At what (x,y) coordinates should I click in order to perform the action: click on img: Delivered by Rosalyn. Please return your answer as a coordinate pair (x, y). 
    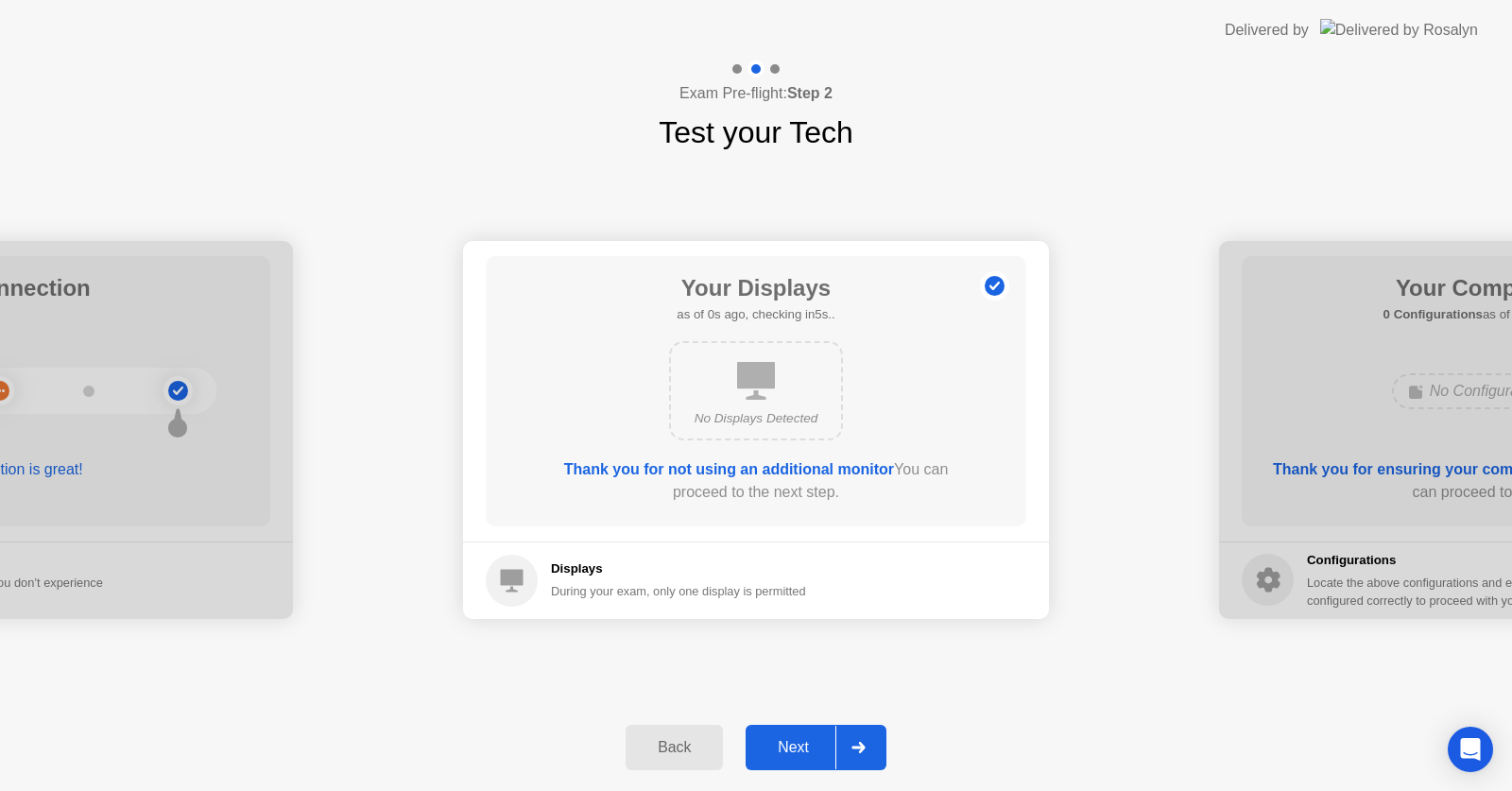
    Looking at the image, I should click on (1398, 29).